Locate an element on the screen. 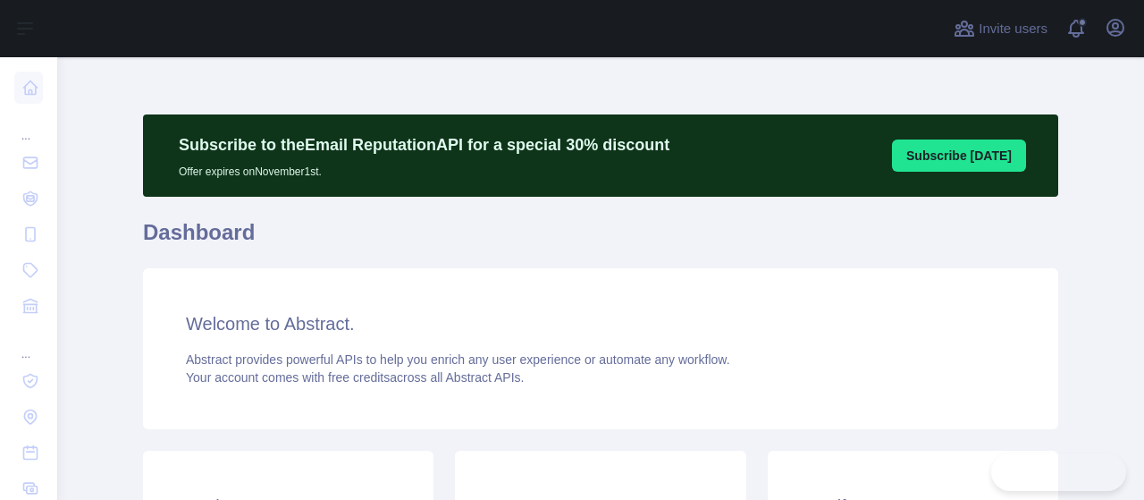 The image size is (1144, 500). span: Abstract provides powerful APIs to help you enrich any user experience or automate any workflow. is located at coordinates (458, 359).